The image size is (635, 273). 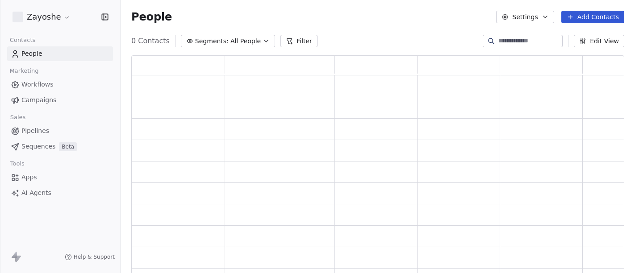 I want to click on span: Sequences, so click(x=38, y=147).